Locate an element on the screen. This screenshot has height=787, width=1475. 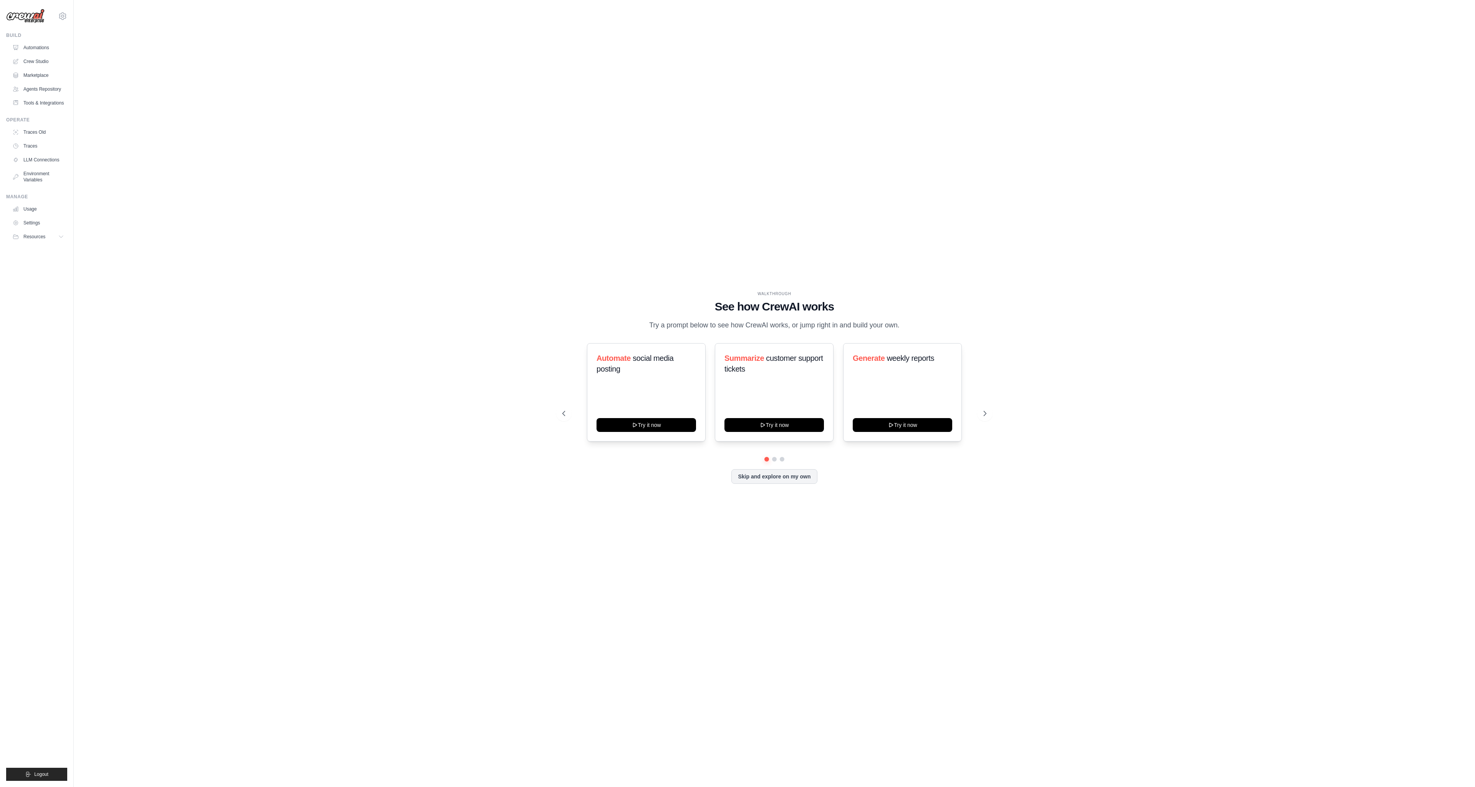
a: Tools & Integrations is located at coordinates (38, 103).